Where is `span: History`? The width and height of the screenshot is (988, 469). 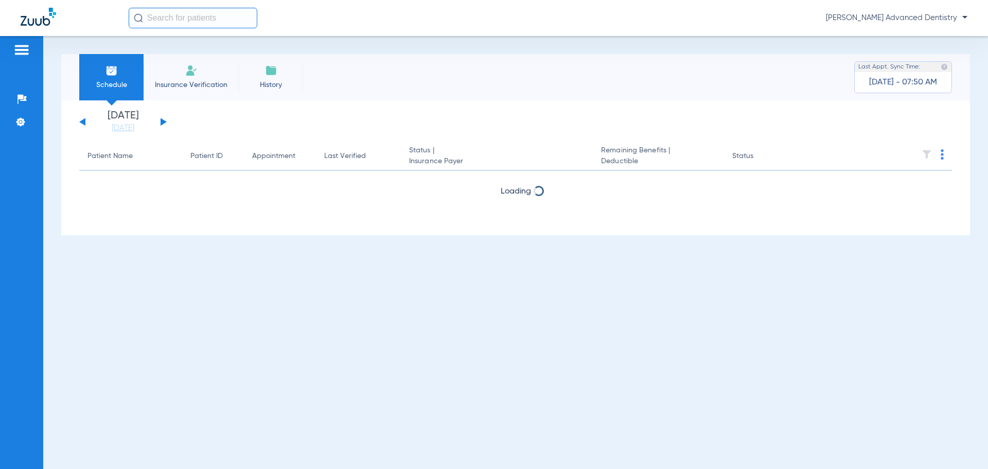 span: History is located at coordinates (271, 85).